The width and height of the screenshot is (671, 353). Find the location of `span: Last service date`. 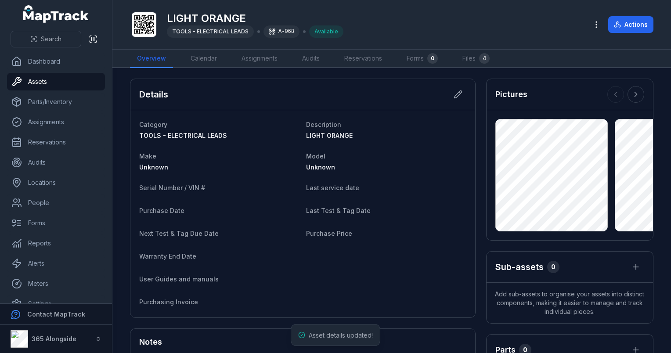

span: Last service date is located at coordinates (332, 187).